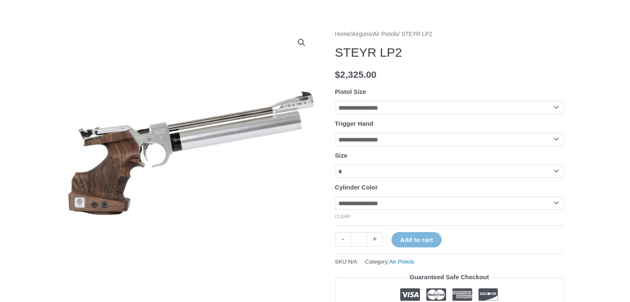 This screenshot has width=630, height=302. I want to click on input: Product quantity, so click(359, 239).